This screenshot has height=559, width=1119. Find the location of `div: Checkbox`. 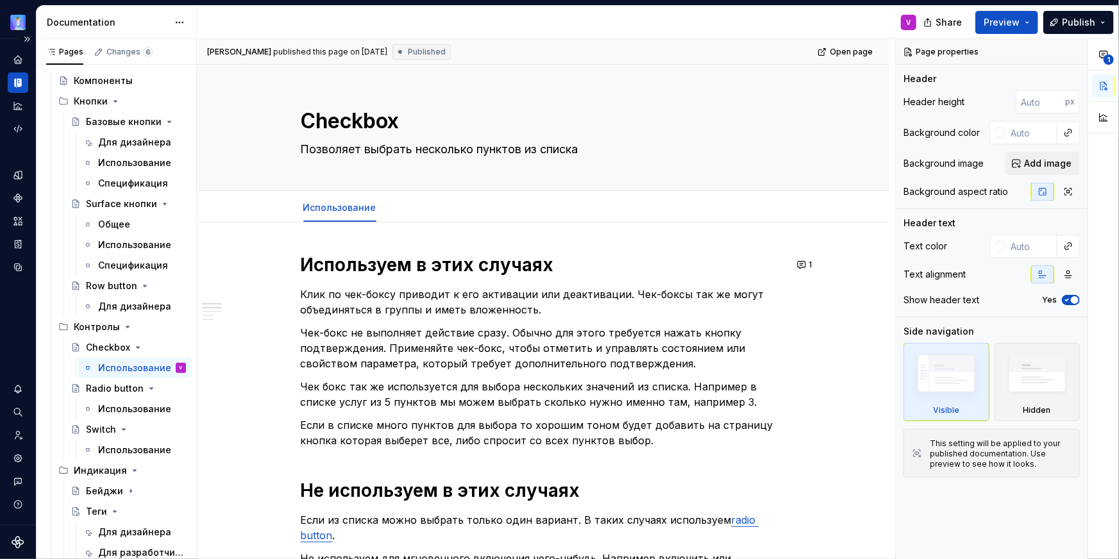

div: Checkbox is located at coordinates (108, 347).